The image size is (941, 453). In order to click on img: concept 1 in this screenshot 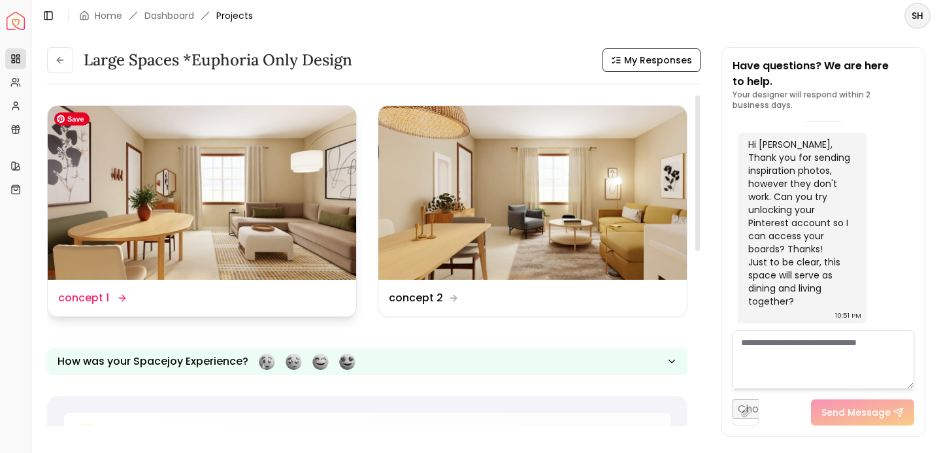, I will do `click(202, 193)`.